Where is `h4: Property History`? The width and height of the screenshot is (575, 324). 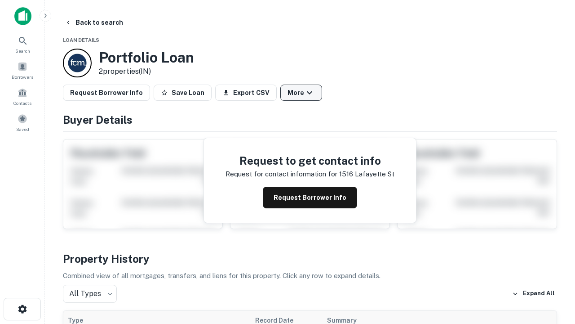
h4: Property History is located at coordinates (310, 258).